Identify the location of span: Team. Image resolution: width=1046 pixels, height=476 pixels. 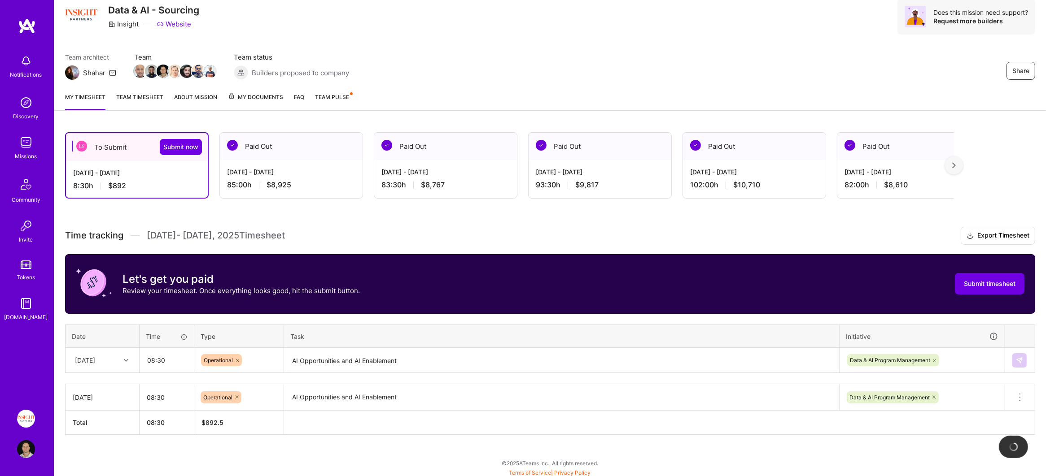
(175, 57).